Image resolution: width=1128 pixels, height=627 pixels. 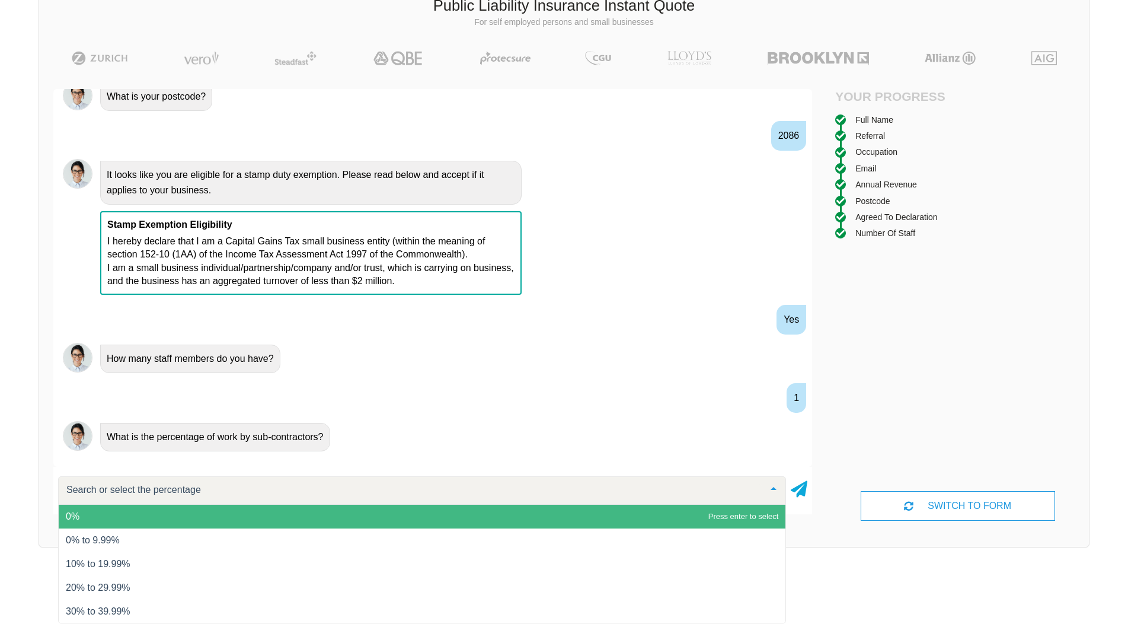 What do you see at coordinates (872, 201) in the screenshot?
I see `div: Postcode` at bounding box center [872, 201].